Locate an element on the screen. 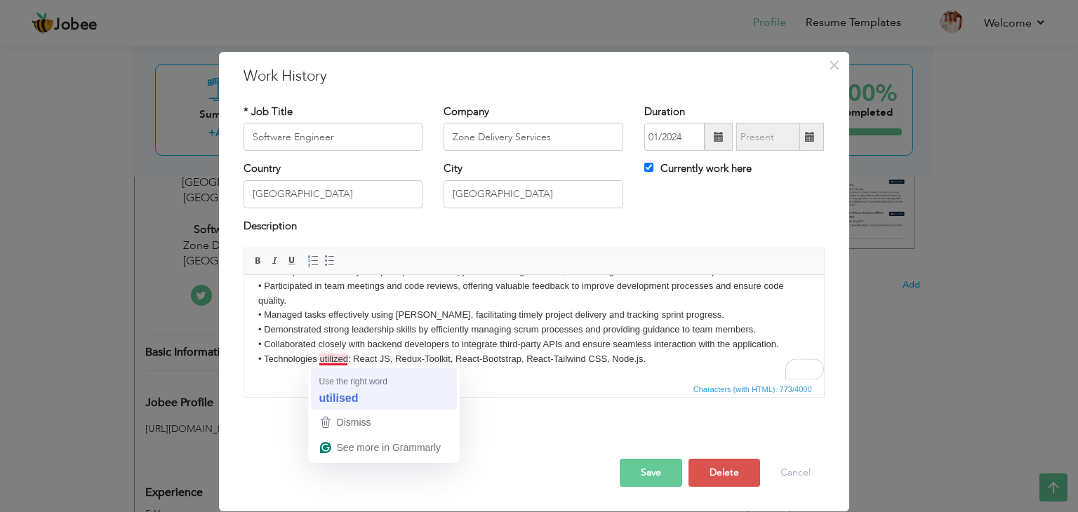 This screenshot has height=512, width=1078. input: Currently work here is located at coordinates (648, 167).